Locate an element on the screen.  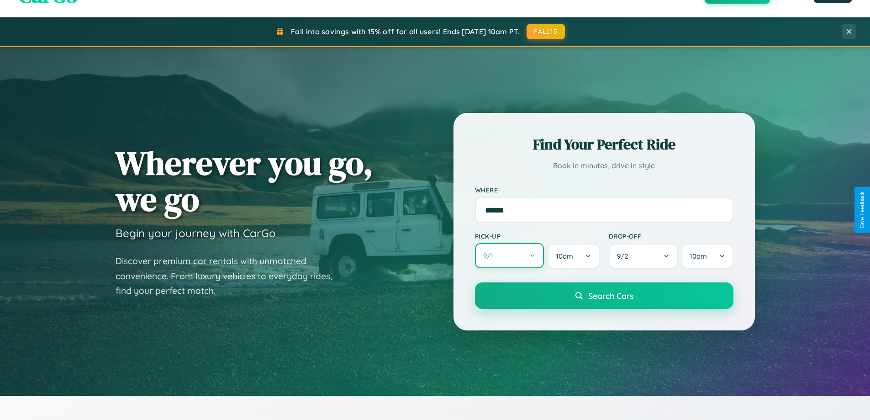
button: FALL15 is located at coordinates (546, 32).